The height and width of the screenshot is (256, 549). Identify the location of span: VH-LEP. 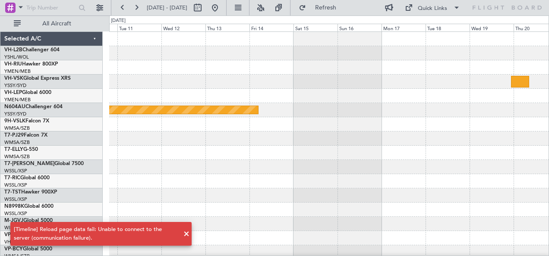
(13, 93).